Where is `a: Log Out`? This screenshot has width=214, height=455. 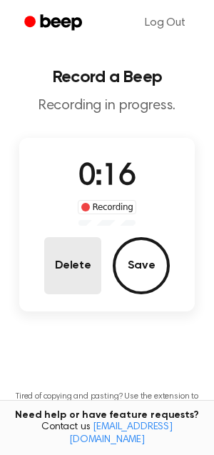 a: Log Out is located at coordinates (165, 23).